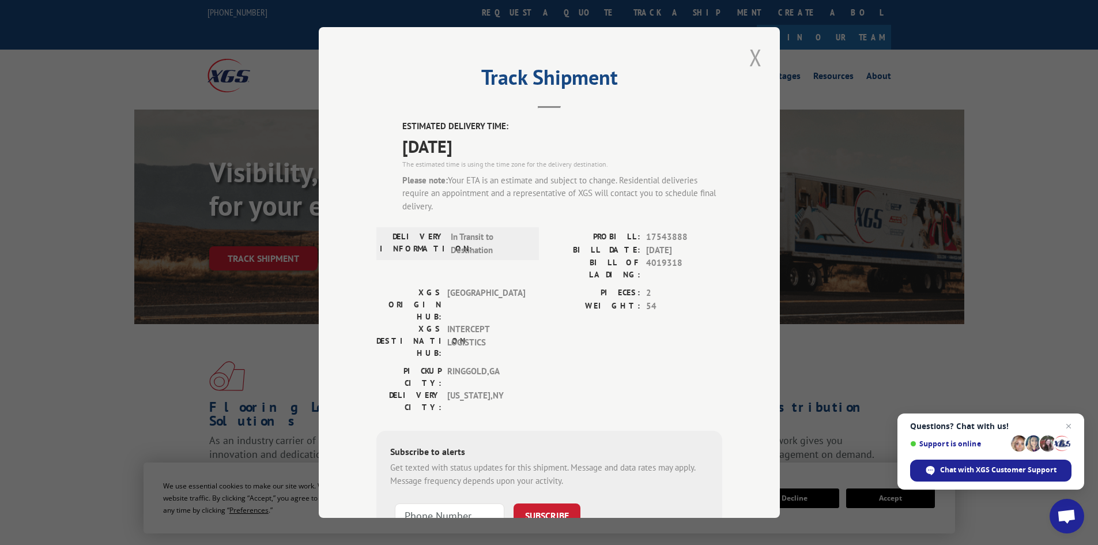 This screenshot has height=545, width=1098. What do you see at coordinates (425, 180) in the screenshot?
I see `strong: Please note:` at bounding box center [425, 180].